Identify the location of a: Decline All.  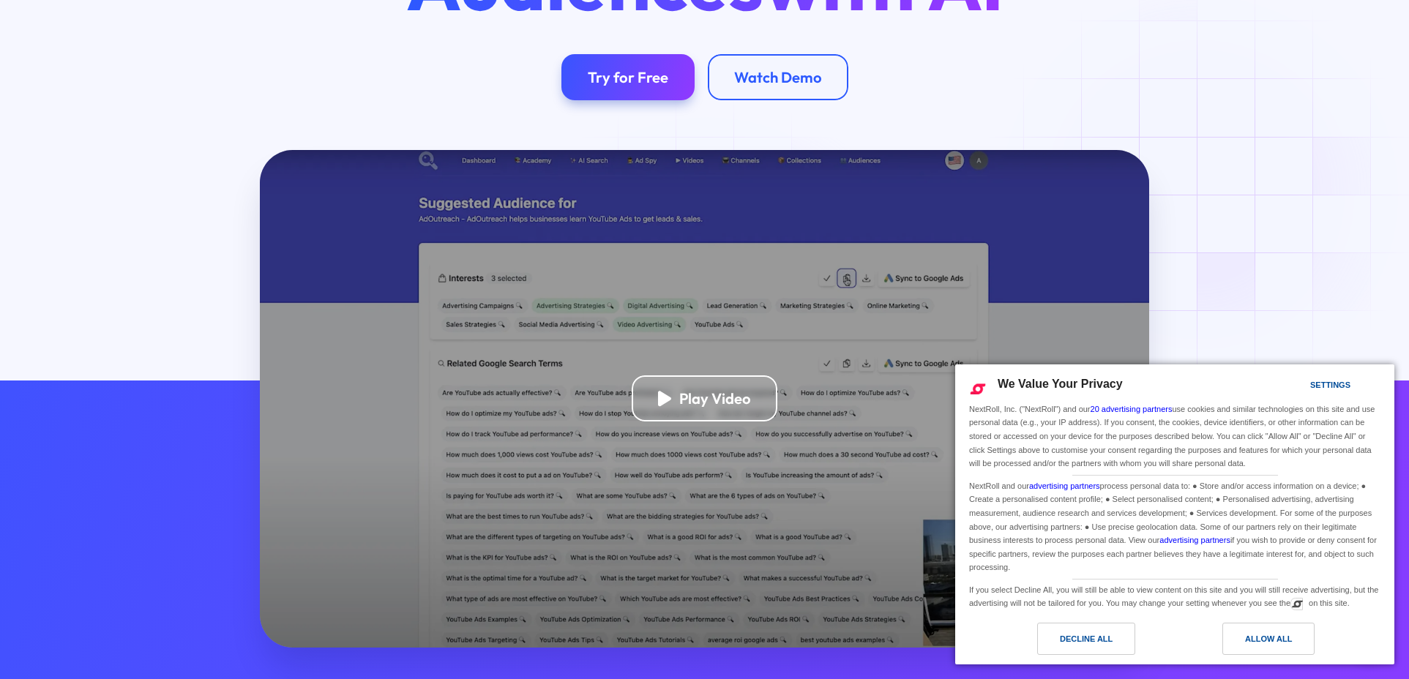
(1070, 643).